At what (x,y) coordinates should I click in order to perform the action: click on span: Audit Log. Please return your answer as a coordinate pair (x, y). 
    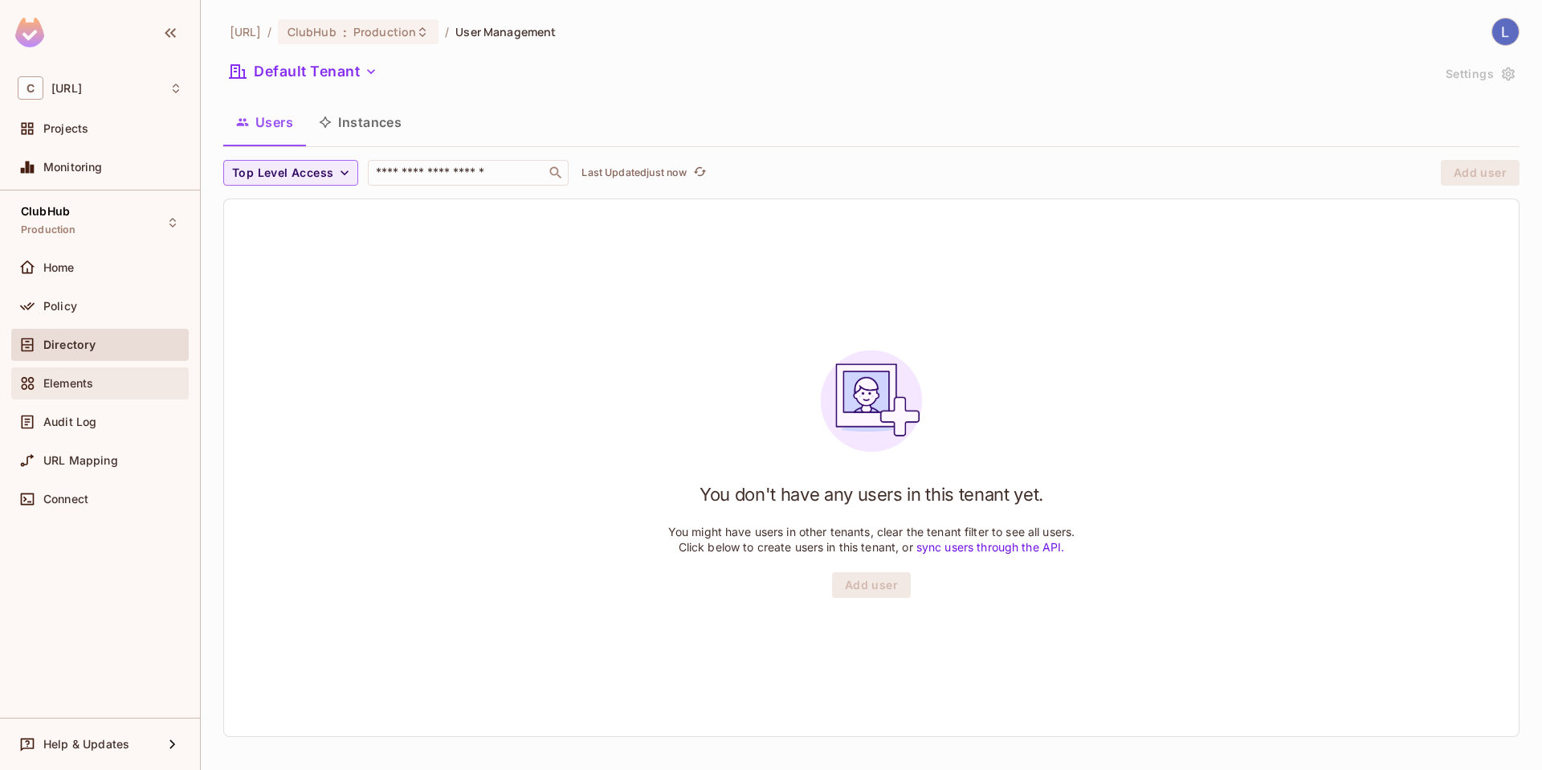
    Looking at the image, I should click on (70, 422).